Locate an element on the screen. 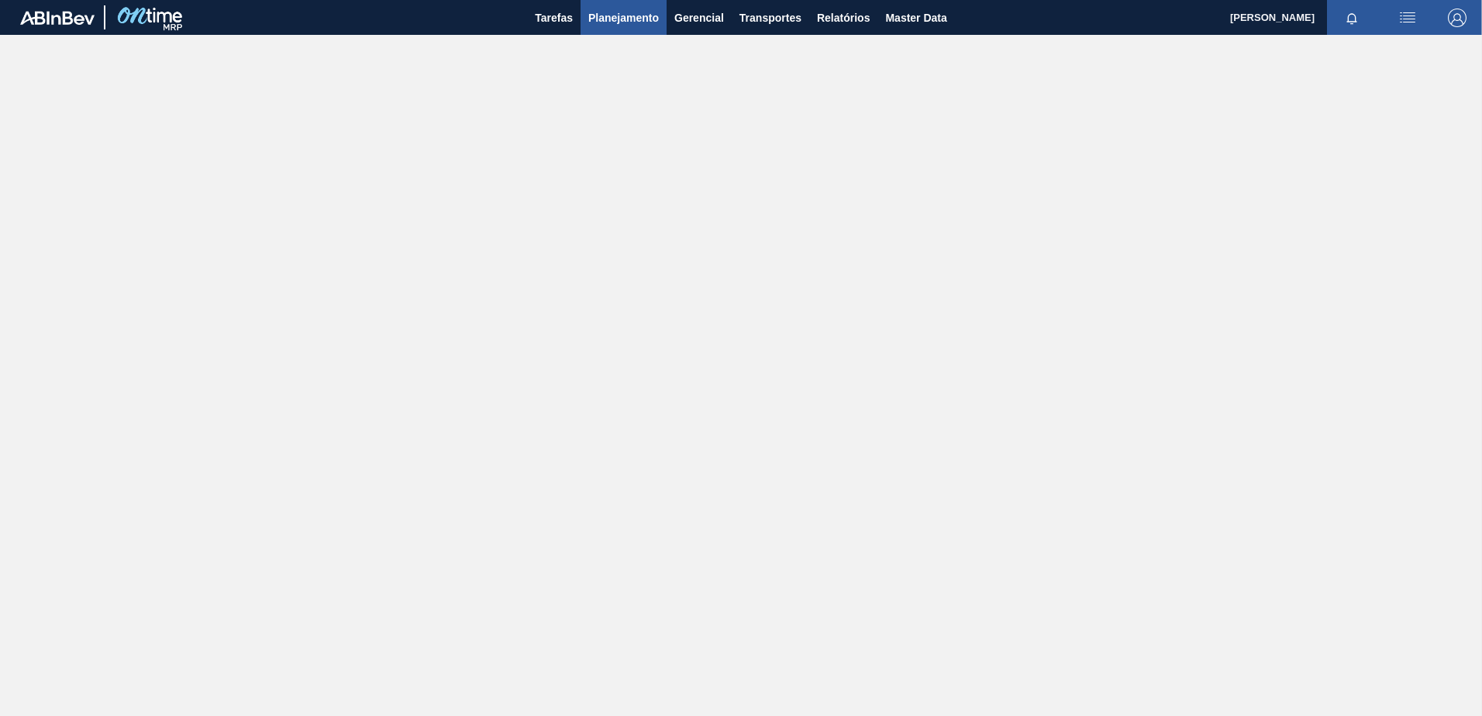 This screenshot has width=1482, height=716. span: Transportes is located at coordinates (770, 18).